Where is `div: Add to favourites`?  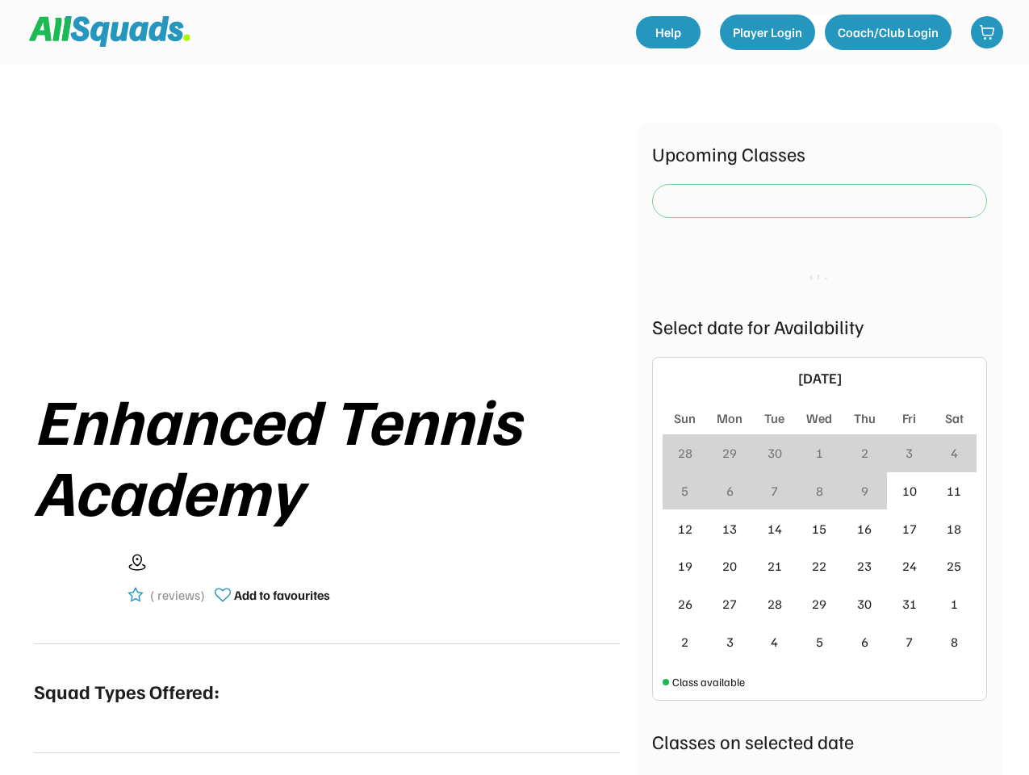
div: Add to favourites is located at coordinates (282, 595).